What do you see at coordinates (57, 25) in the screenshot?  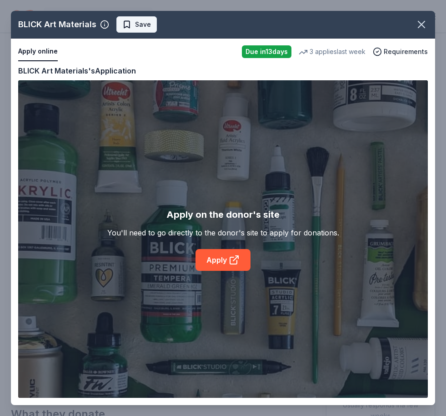 I see `div: BLICK Art Materials` at bounding box center [57, 25].